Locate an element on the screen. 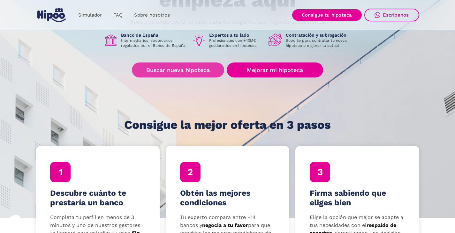 The image size is (455, 233). h4: Descubre cuánto te prestaría un banco is located at coordinates (98, 198).